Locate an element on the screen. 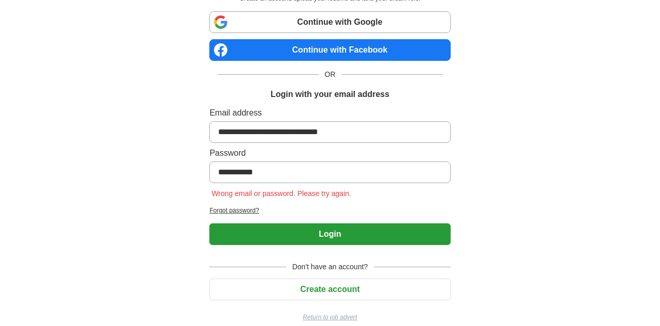  label: Email address is located at coordinates (329, 113).